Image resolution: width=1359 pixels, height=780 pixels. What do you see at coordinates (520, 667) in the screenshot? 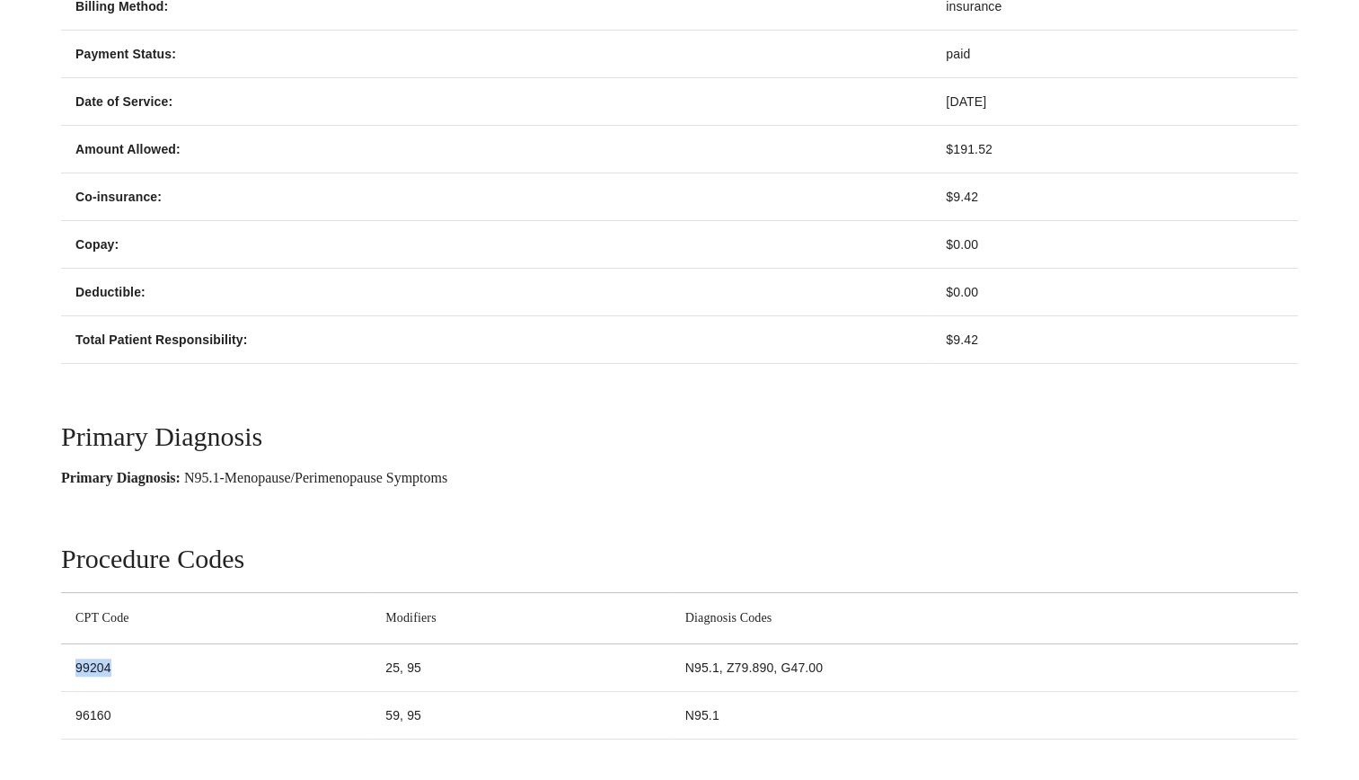
I see `td: 25, 95` at bounding box center [520, 667].